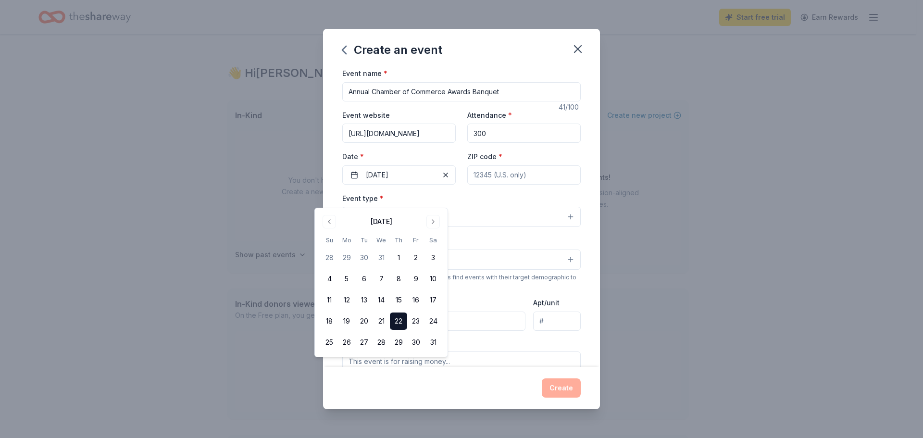  Describe the element at coordinates (399, 279) in the screenshot. I see `button: 8` at that location.